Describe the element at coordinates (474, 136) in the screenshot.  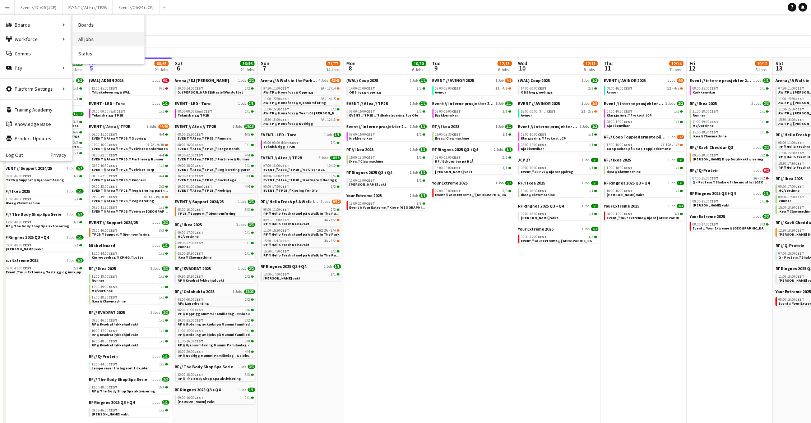
I see `a: 15:00-18:30CEST1/1Ikea // Clawmachine` at that location.